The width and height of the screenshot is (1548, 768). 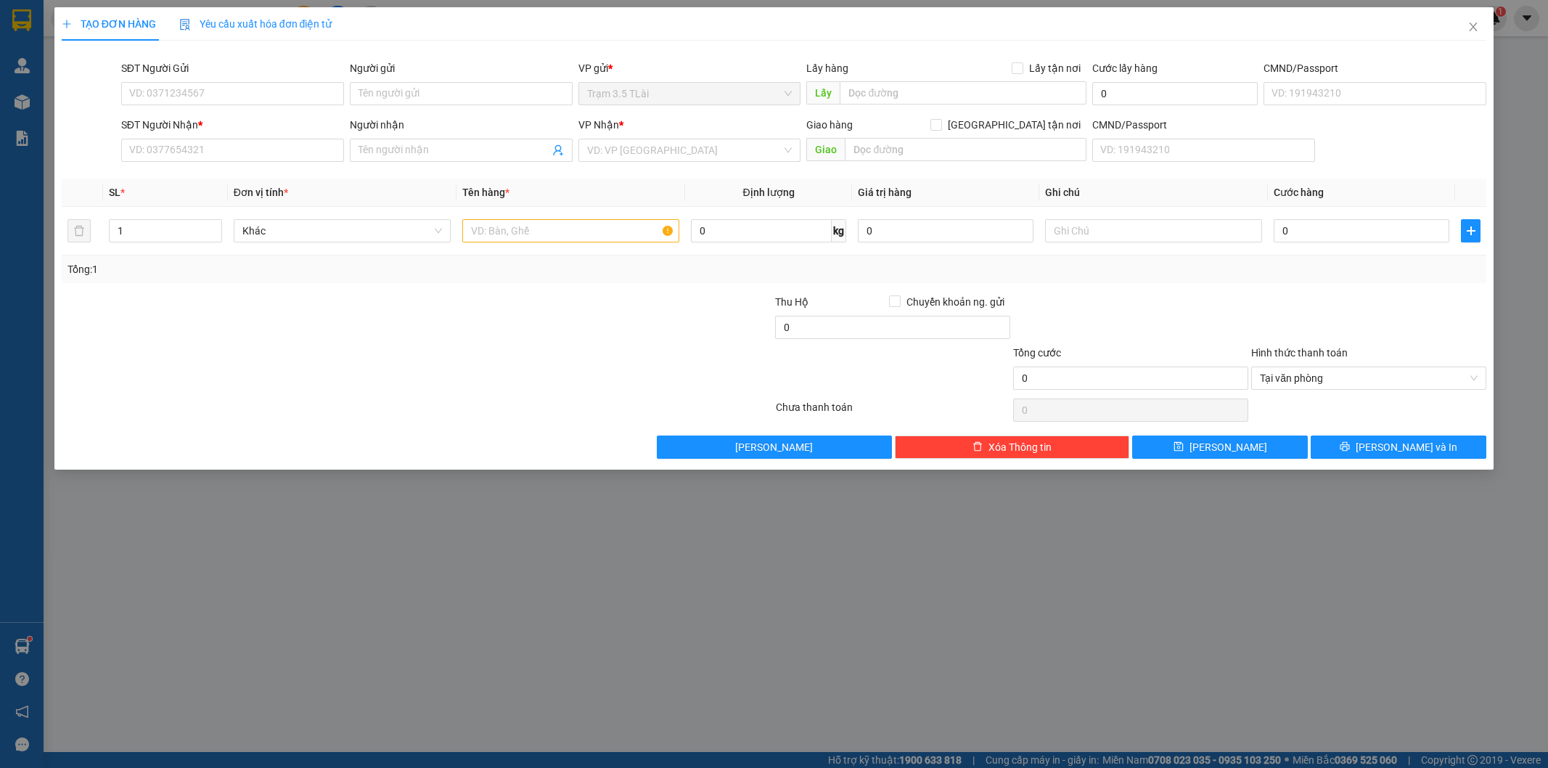 I want to click on span: Lấy hàng, so click(x=827, y=68).